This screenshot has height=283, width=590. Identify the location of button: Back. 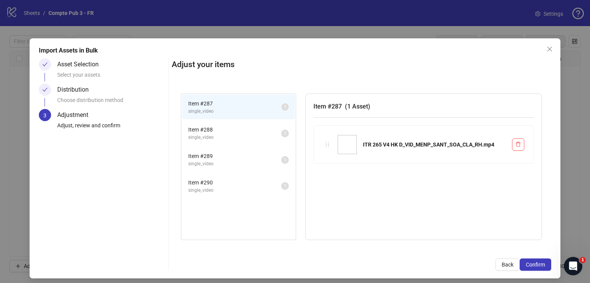
(507, 265).